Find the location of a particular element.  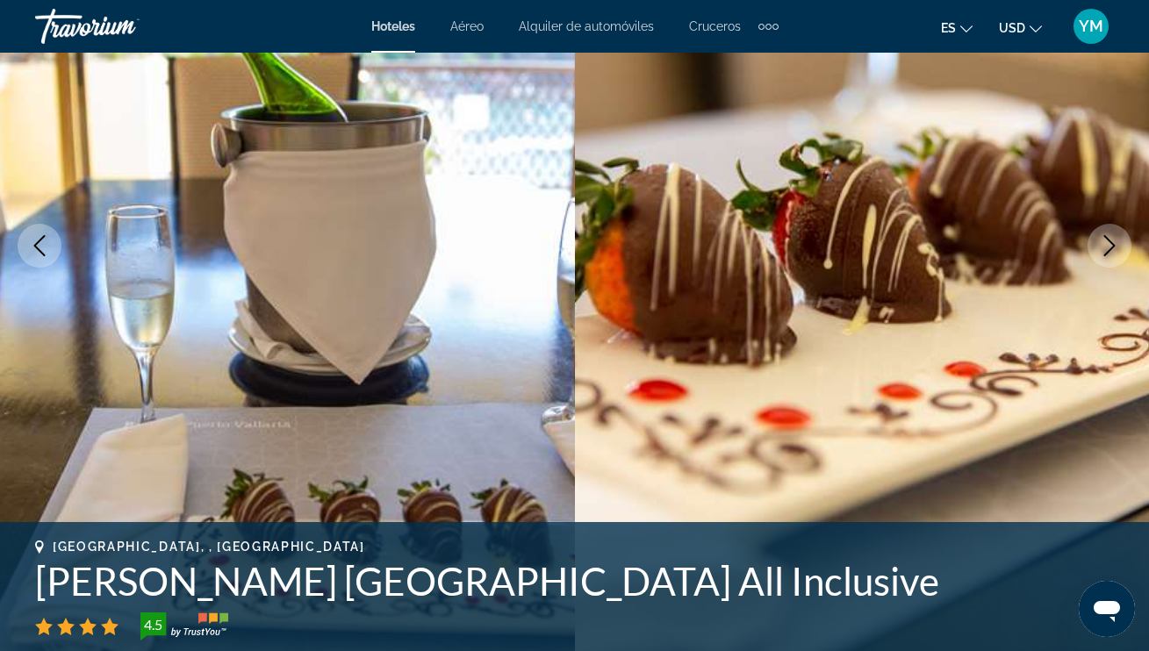

button: Change language is located at coordinates (957, 27).